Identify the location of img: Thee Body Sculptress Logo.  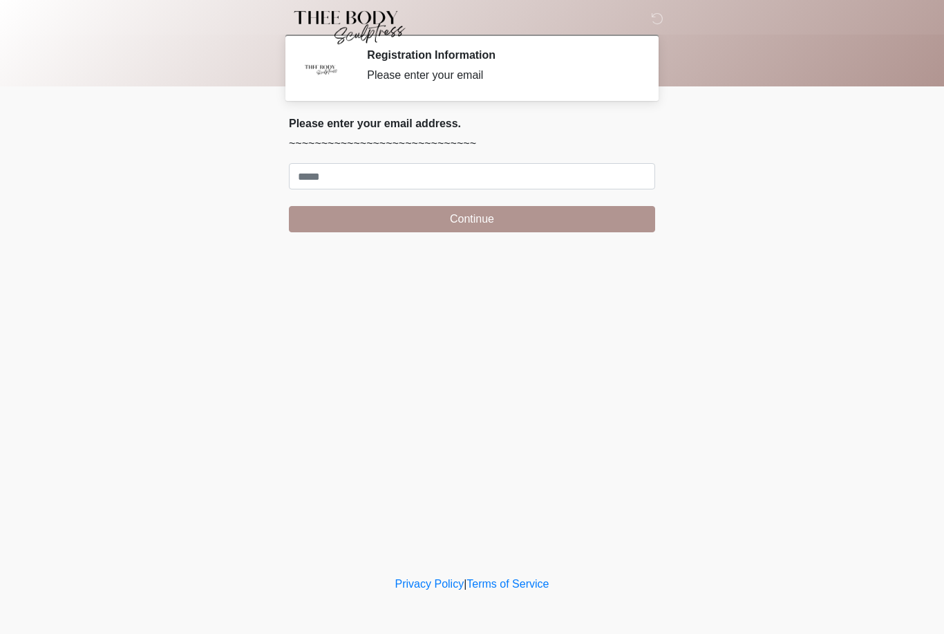
(346, 28).